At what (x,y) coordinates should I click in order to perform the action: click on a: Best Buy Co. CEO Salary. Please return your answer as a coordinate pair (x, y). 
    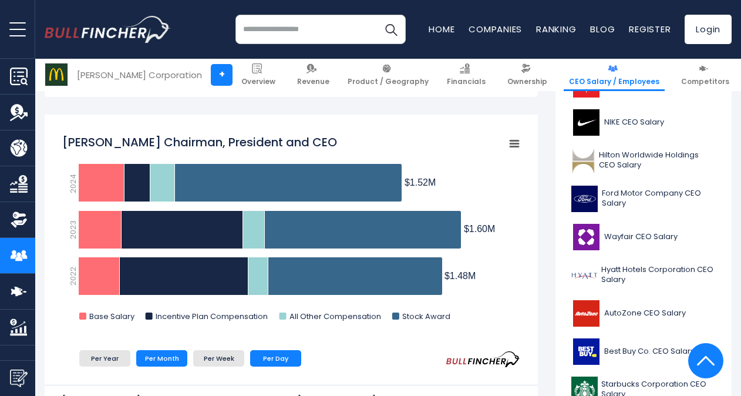
    Looking at the image, I should click on (644, 351).